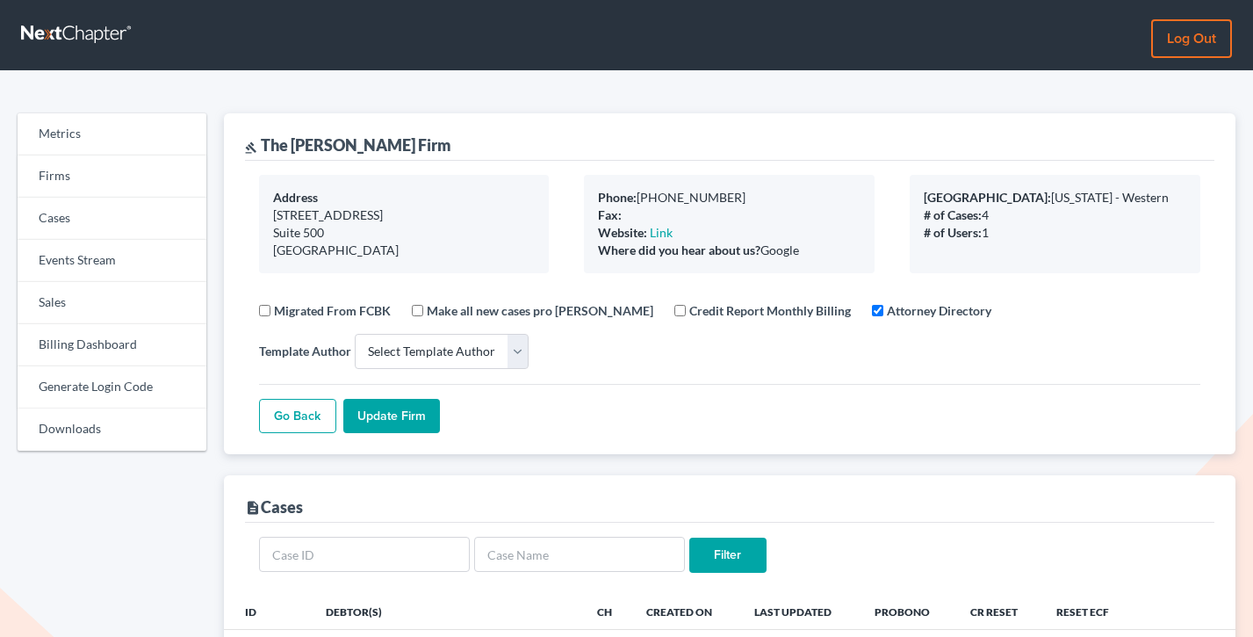 This screenshot has width=1253, height=637. Describe the element at coordinates (580, 554) in the screenshot. I see `input: Case Name` at that location.